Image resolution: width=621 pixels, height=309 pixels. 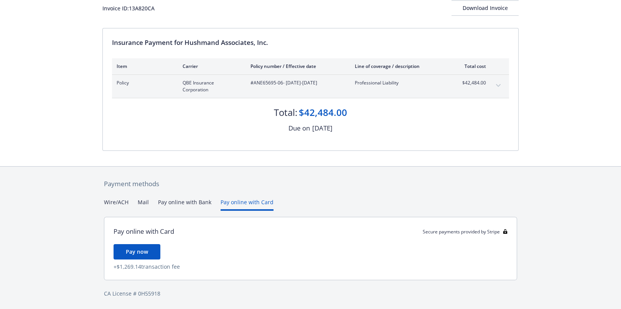 What do you see at coordinates (143, 66) in the screenshot?
I see `div: Item` at bounding box center [143, 66].